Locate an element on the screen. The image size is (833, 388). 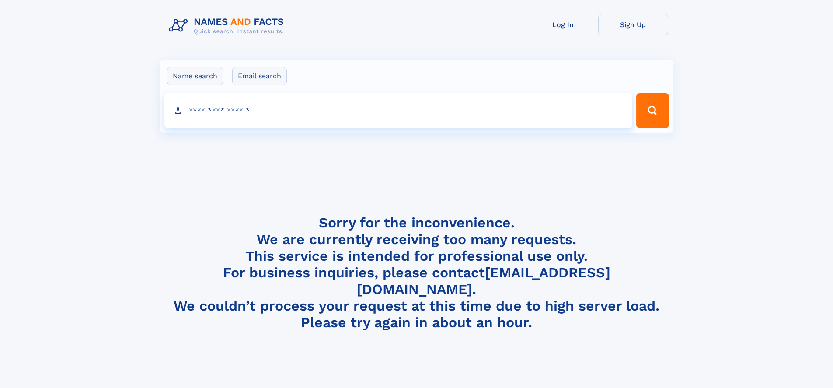
input: search input is located at coordinates (398, 111).